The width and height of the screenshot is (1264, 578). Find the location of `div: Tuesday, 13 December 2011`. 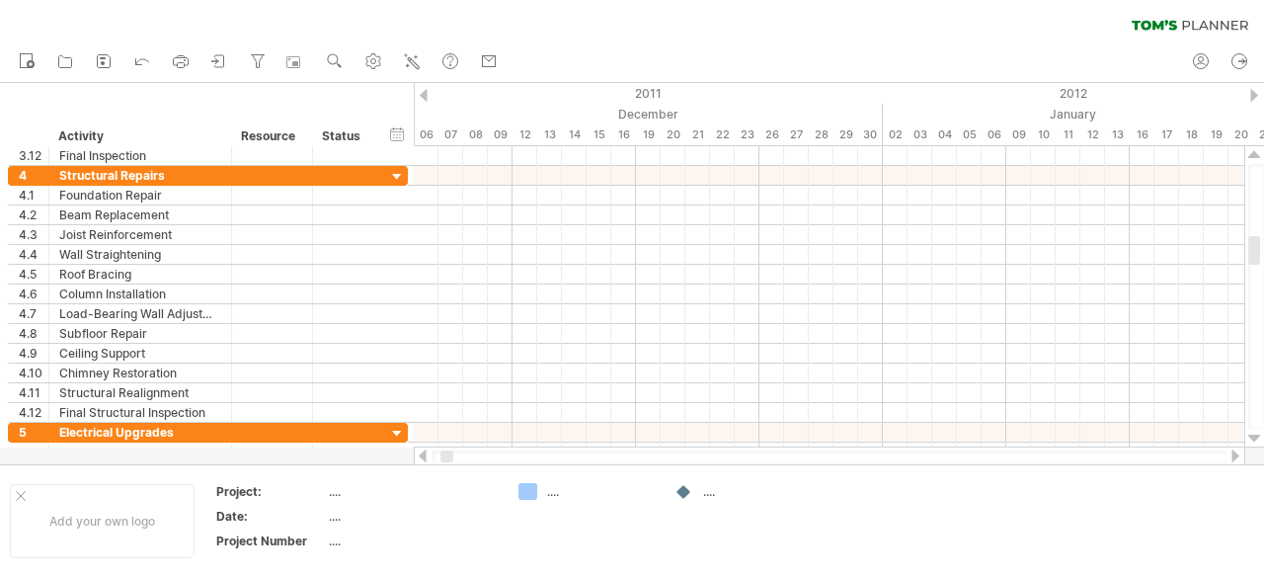

div: Tuesday, 13 December 2011 is located at coordinates (549, 134).